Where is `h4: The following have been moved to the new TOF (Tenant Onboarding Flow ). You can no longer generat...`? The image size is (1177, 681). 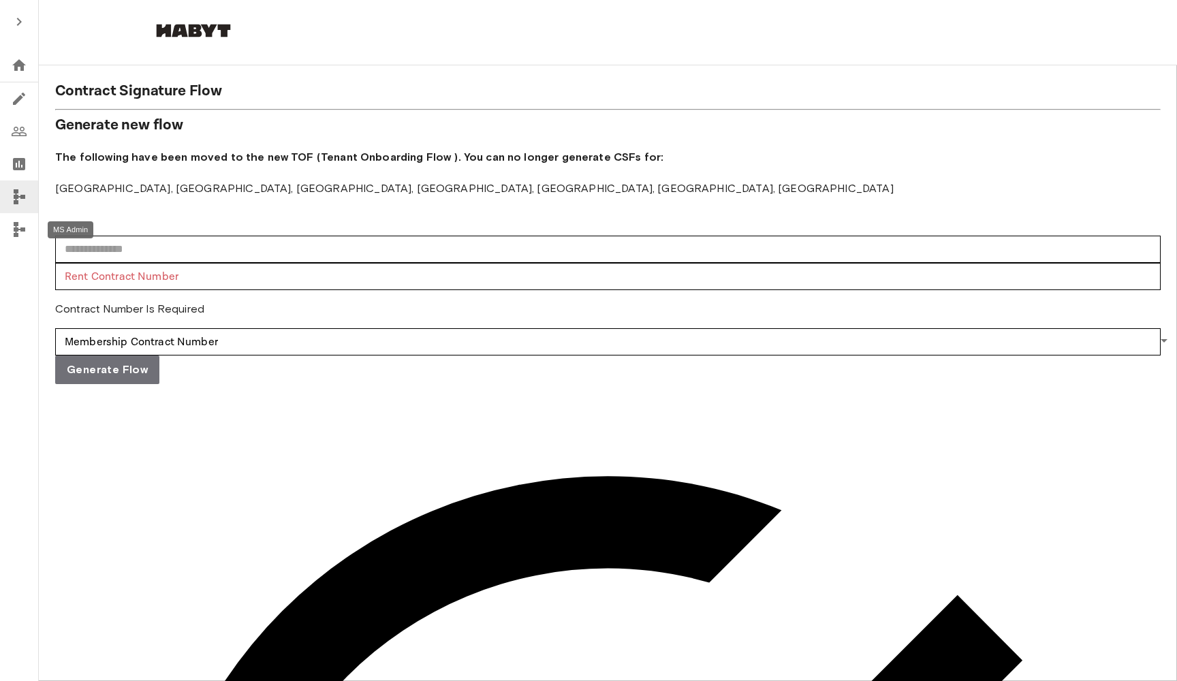
h4: The following have been moved to the new TOF (Tenant Onboarding Flow ). You can no longer generat... is located at coordinates (608, 157).